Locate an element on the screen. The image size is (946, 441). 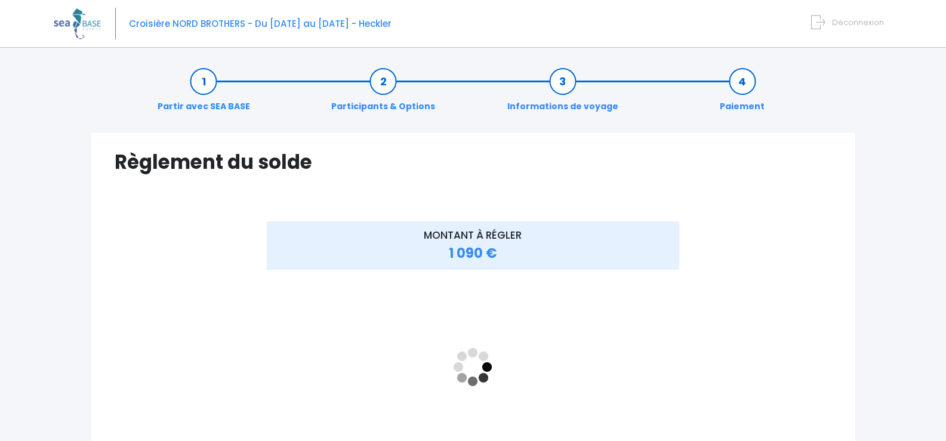
span: MONTANT À RÉGLER is located at coordinates (473, 235).